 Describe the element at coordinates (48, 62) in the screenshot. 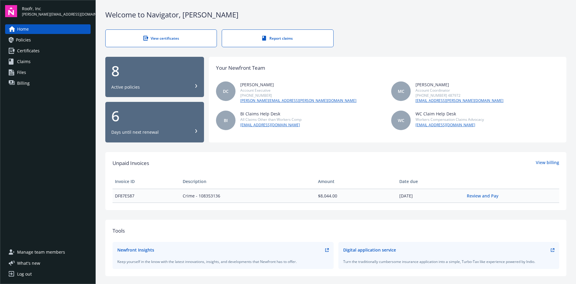

I see `a: Claims` at that location.